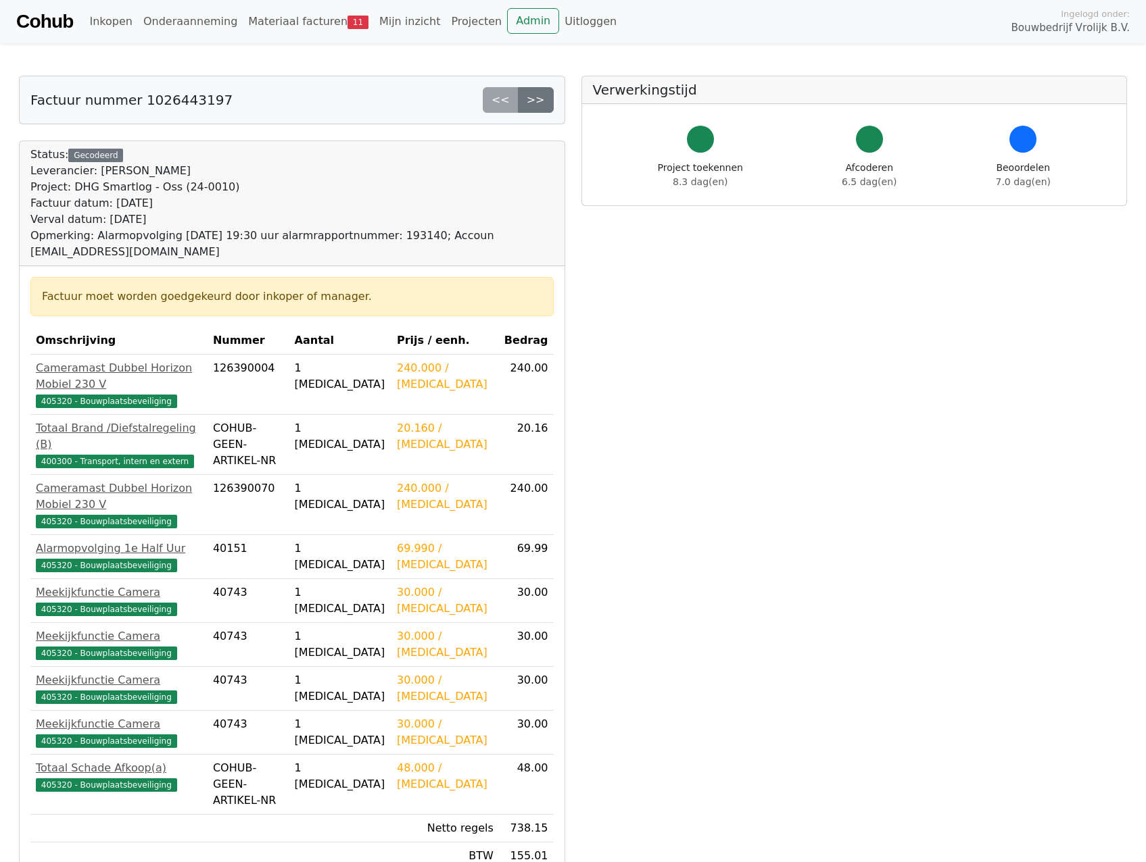 Image resolution: width=1146 pixels, height=862 pixels. Describe the element at coordinates (119, 437) in the screenshot. I see `div: Totaal Brand /Diefstalregeling (B)` at that location.